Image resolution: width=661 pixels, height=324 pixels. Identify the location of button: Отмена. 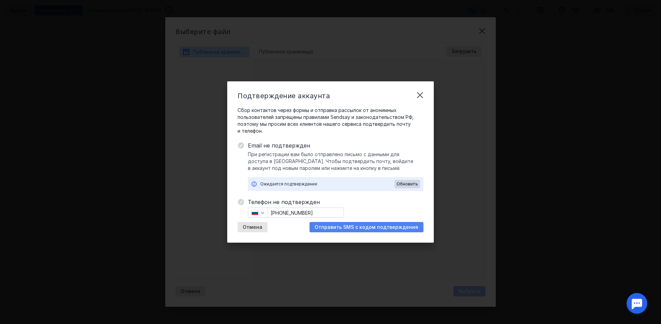
(253, 227).